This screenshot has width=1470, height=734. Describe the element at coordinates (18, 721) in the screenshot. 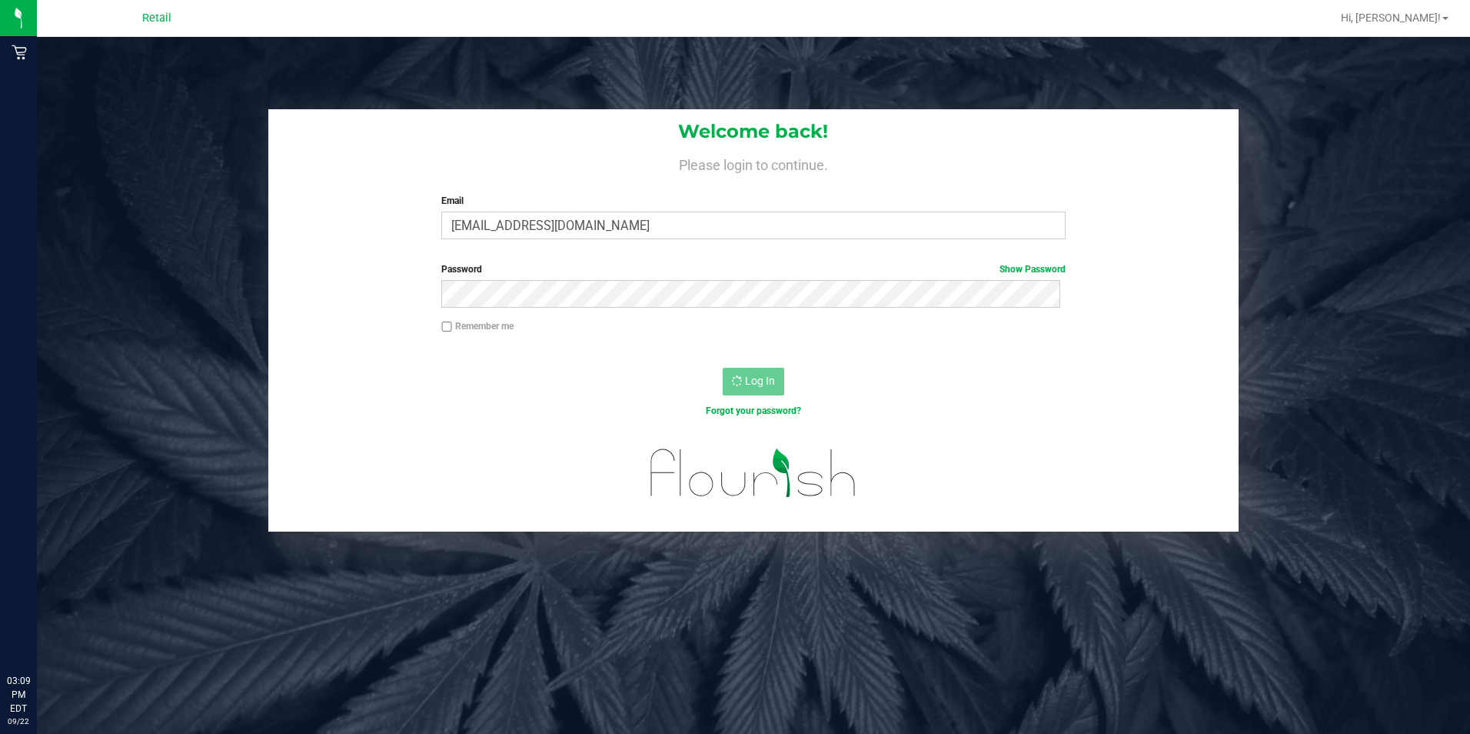

I see `p: 09/22` at that location.